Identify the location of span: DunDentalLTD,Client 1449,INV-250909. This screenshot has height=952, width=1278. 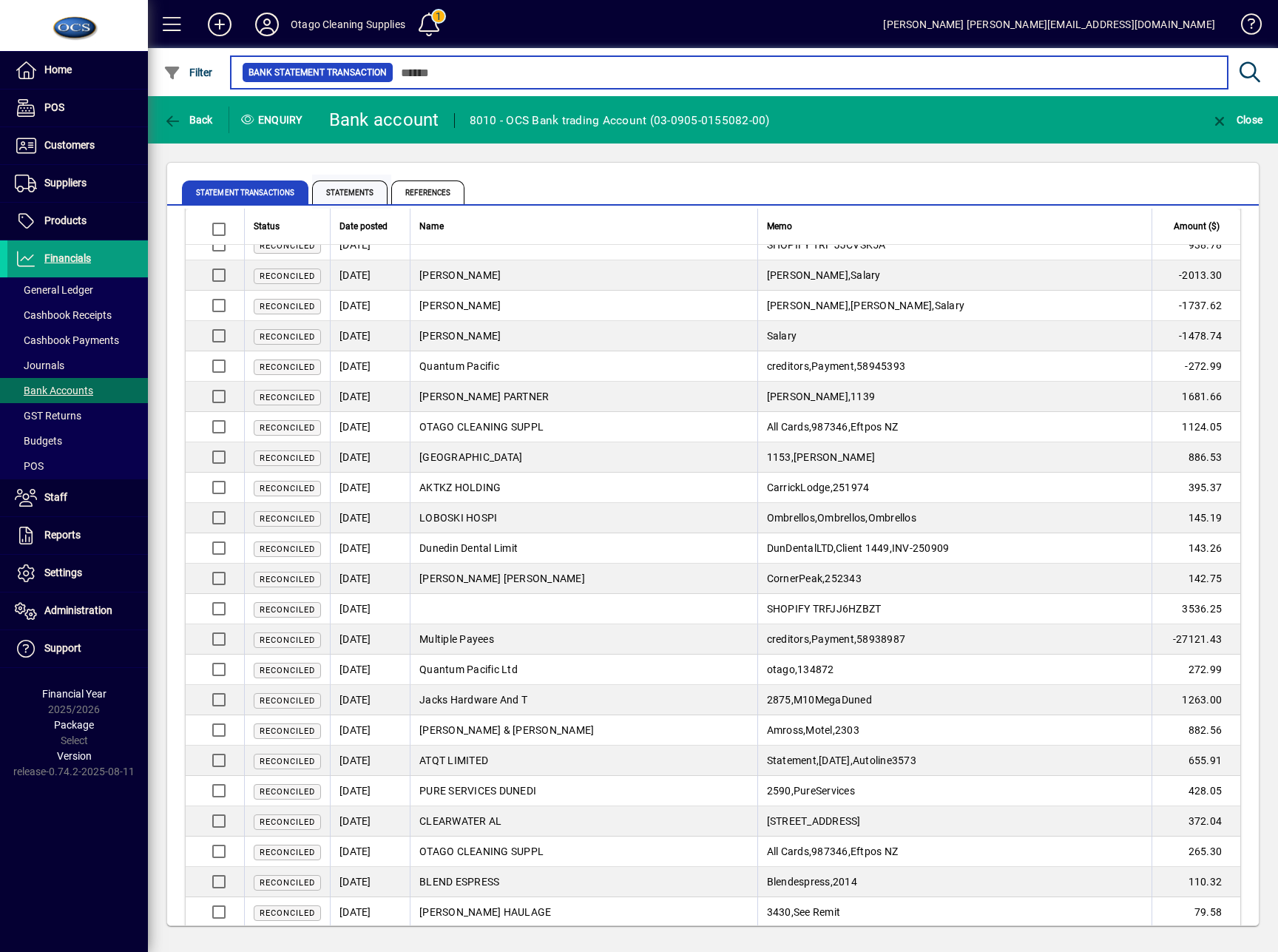
(858, 548).